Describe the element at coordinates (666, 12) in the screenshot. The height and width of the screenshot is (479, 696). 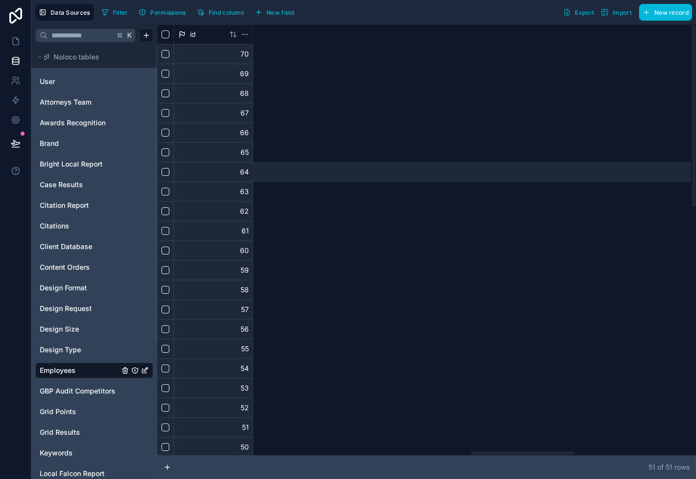
I see `button: New record` at that location.